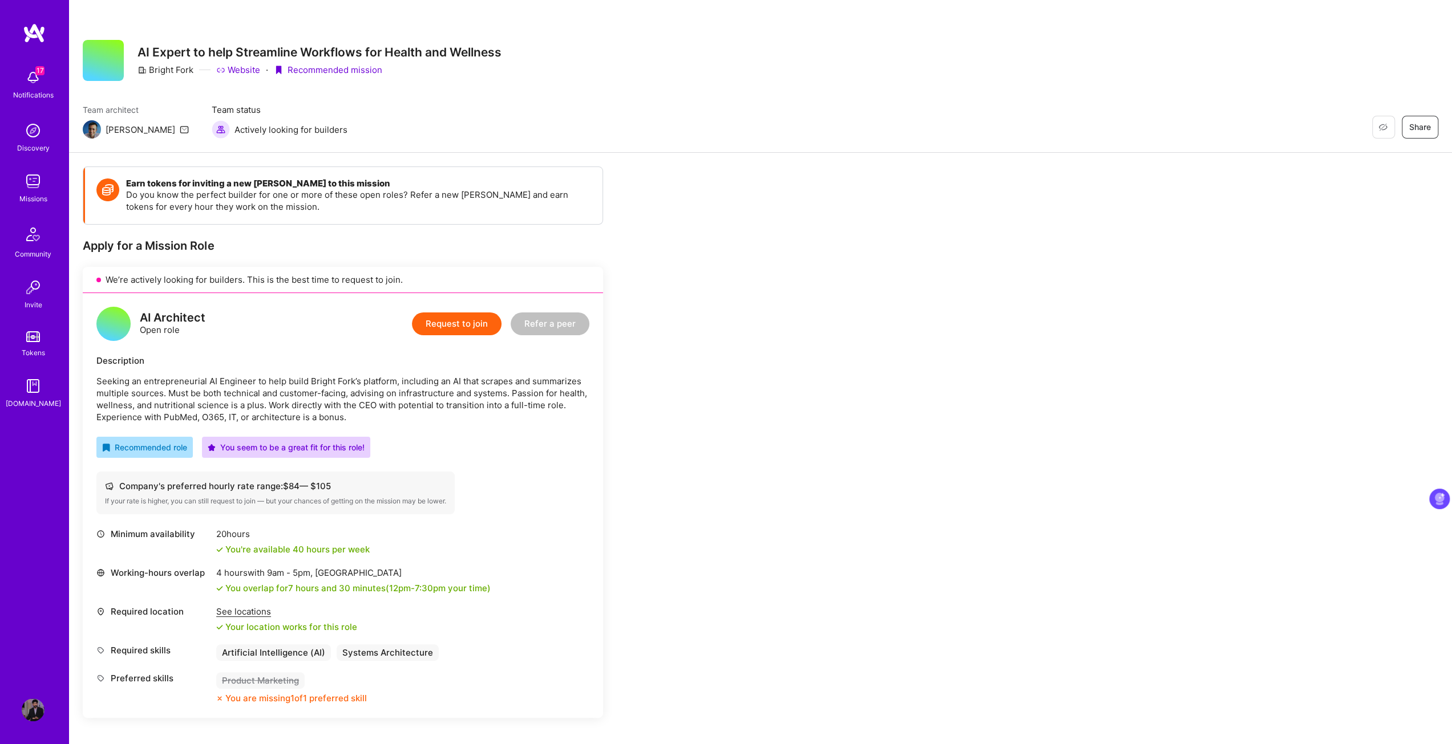 This screenshot has width=1452, height=744. I want to click on i: icon RecommendedBadge, so click(106, 448).